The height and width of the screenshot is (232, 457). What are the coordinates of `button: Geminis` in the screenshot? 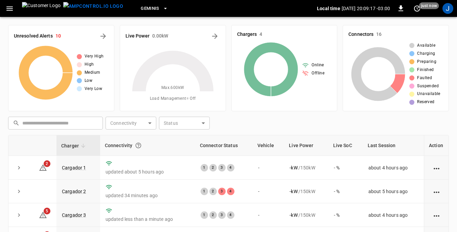 It's located at (154, 8).